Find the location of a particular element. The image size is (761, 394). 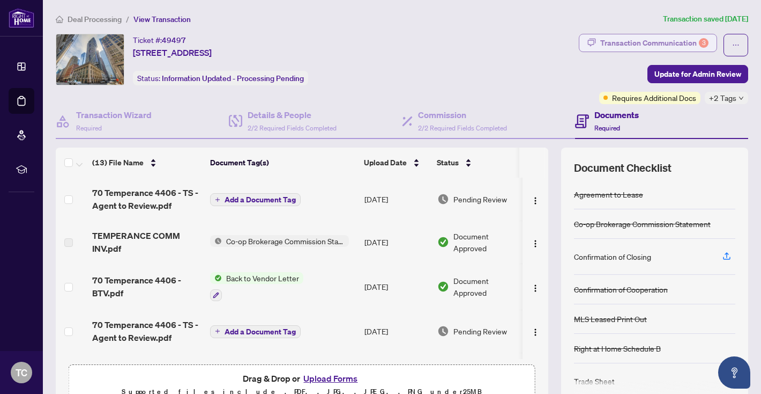

div: MLS Leased Print Out is located at coordinates (611, 319).